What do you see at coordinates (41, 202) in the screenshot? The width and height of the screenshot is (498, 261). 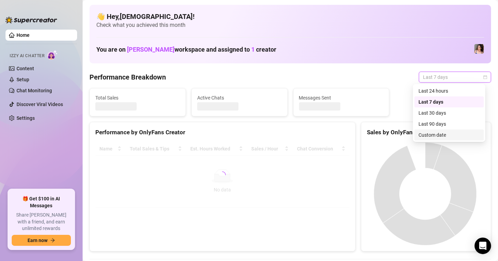 I see `span: 🎁 Get $100 in AI Messages` at bounding box center [41, 202].